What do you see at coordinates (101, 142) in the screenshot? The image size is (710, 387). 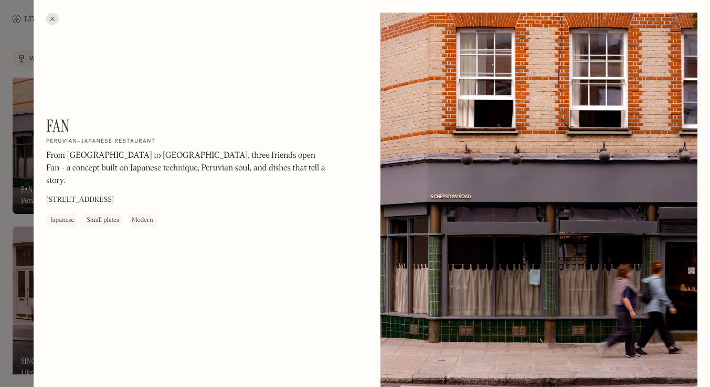 I see `h2: Peruvian-Japanese restaurant` at bounding box center [101, 142].